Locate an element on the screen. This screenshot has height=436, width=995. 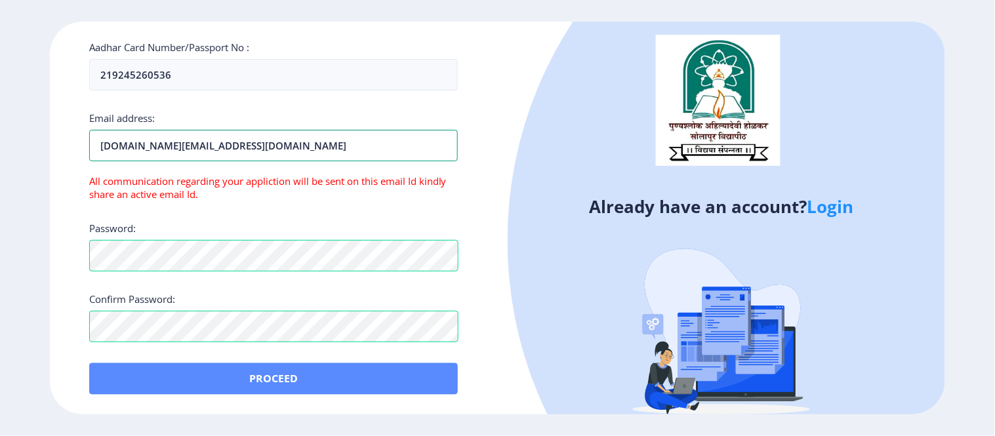
label: Confirm Password: is located at coordinates (132, 299).